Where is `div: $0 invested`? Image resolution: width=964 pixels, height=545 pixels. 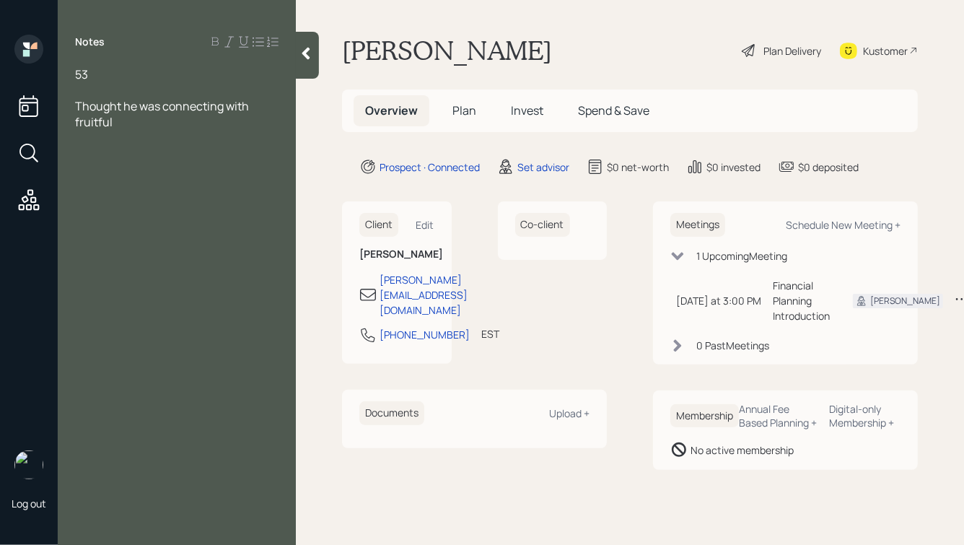 div: $0 invested is located at coordinates (733, 167).